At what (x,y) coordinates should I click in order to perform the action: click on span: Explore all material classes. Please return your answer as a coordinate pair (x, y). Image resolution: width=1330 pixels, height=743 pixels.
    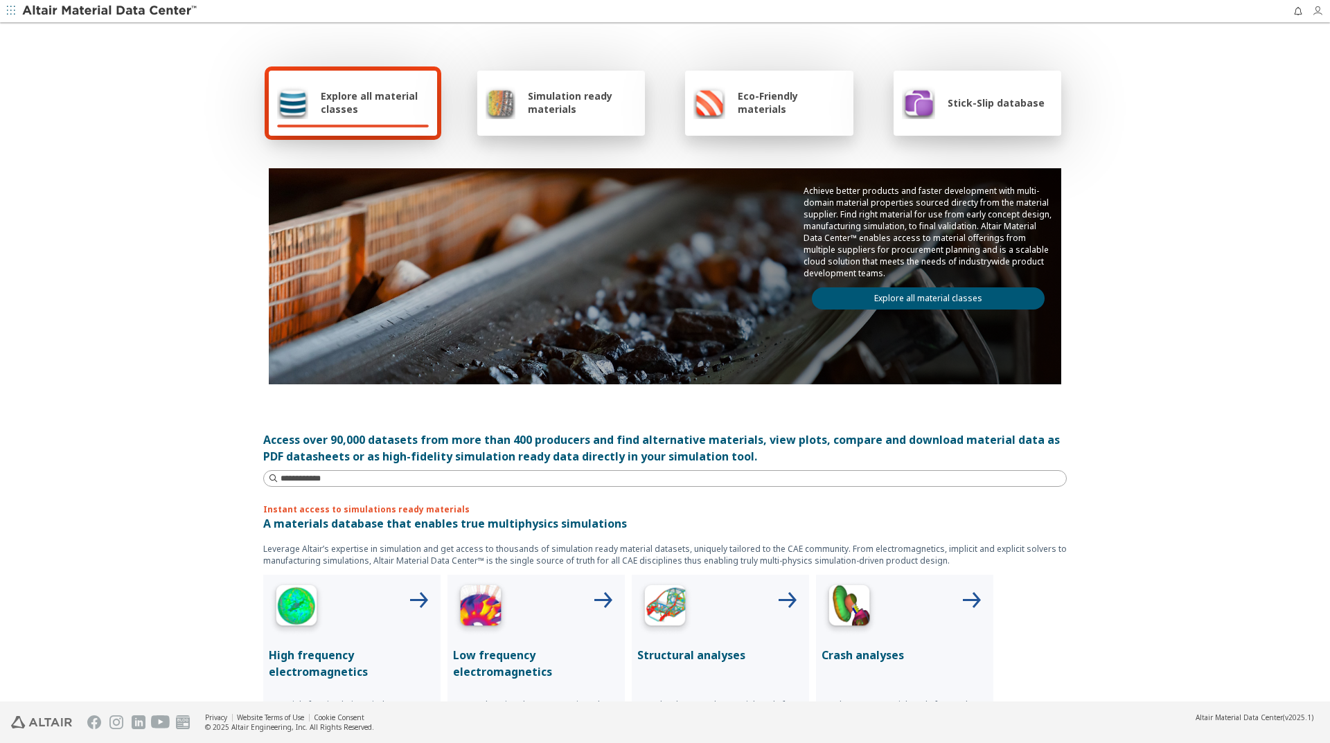
    Looking at the image, I should click on (375, 103).